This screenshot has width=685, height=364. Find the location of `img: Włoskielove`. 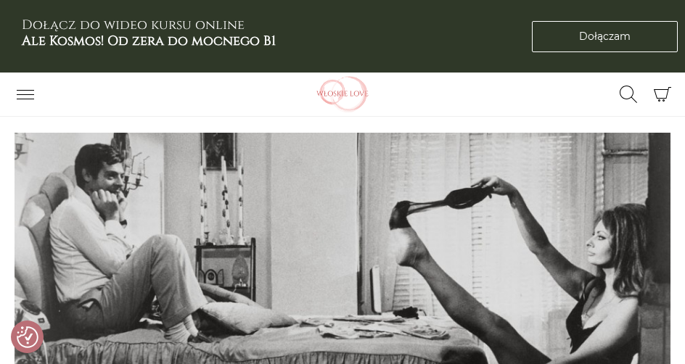

img: Włoskielove is located at coordinates (342, 94).